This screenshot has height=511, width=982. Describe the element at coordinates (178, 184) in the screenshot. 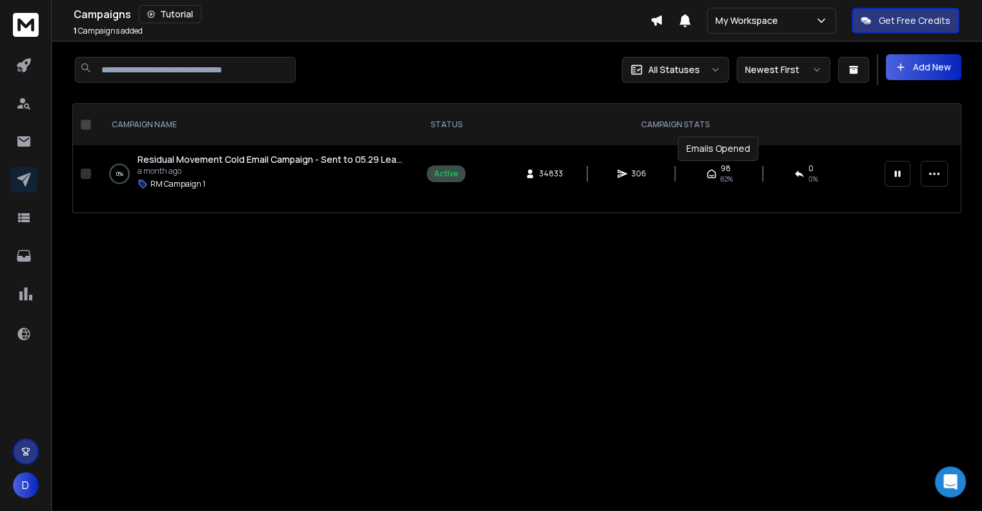

I see `p: RM Campaign 1` at that location.